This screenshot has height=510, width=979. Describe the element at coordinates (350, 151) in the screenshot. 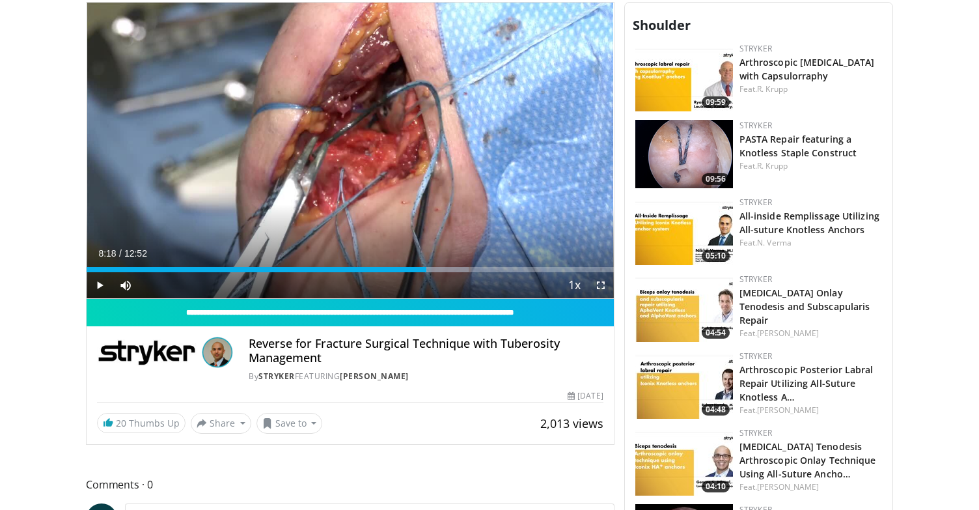

I see `video-js: Video Player` at that location.